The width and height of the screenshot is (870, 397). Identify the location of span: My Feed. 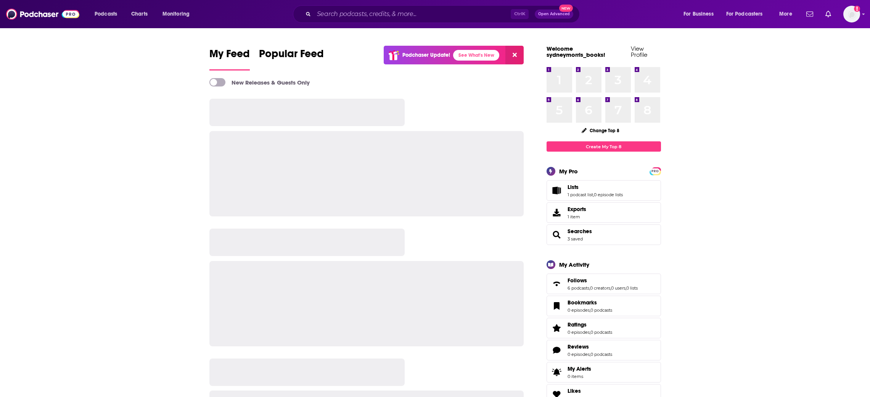
(230, 56).